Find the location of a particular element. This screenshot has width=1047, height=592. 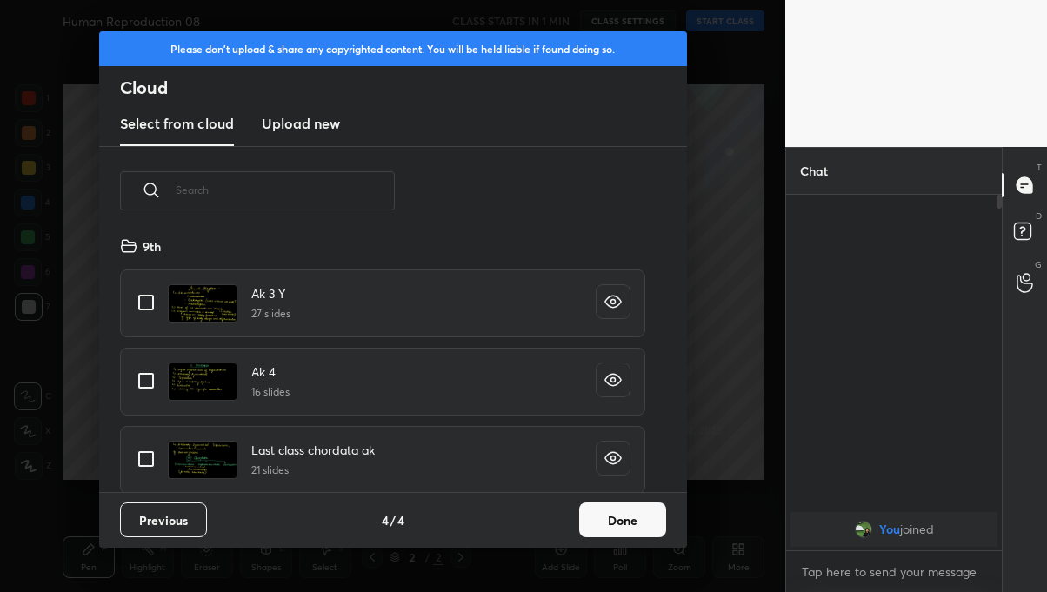

div: Please don't upload & share any copyrighted content. You will be held liable if found doing so. is located at coordinates (393, 49).